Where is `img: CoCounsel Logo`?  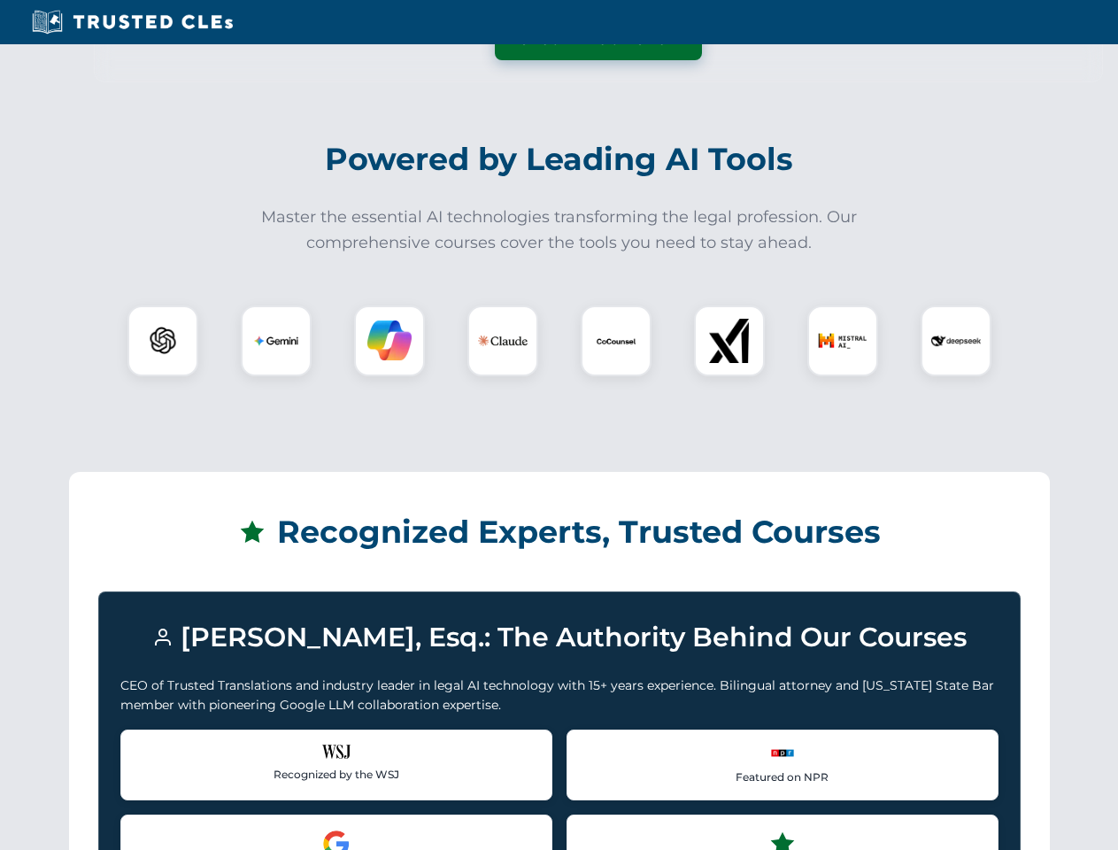 img: CoCounsel Logo is located at coordinates (616, 341).